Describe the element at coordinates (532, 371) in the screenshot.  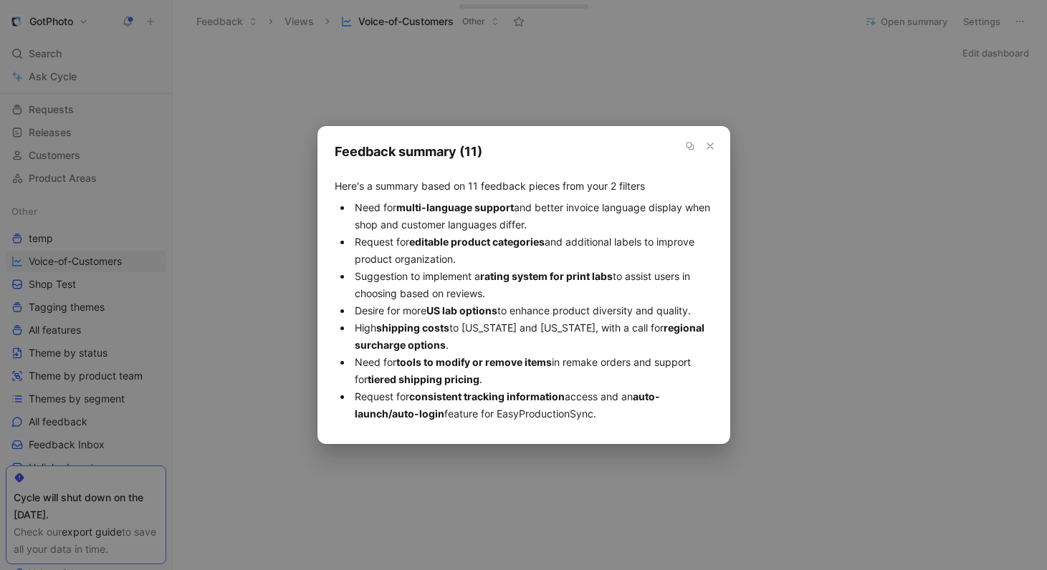
I see `li: Need for in remake orders and support for .` at that location.